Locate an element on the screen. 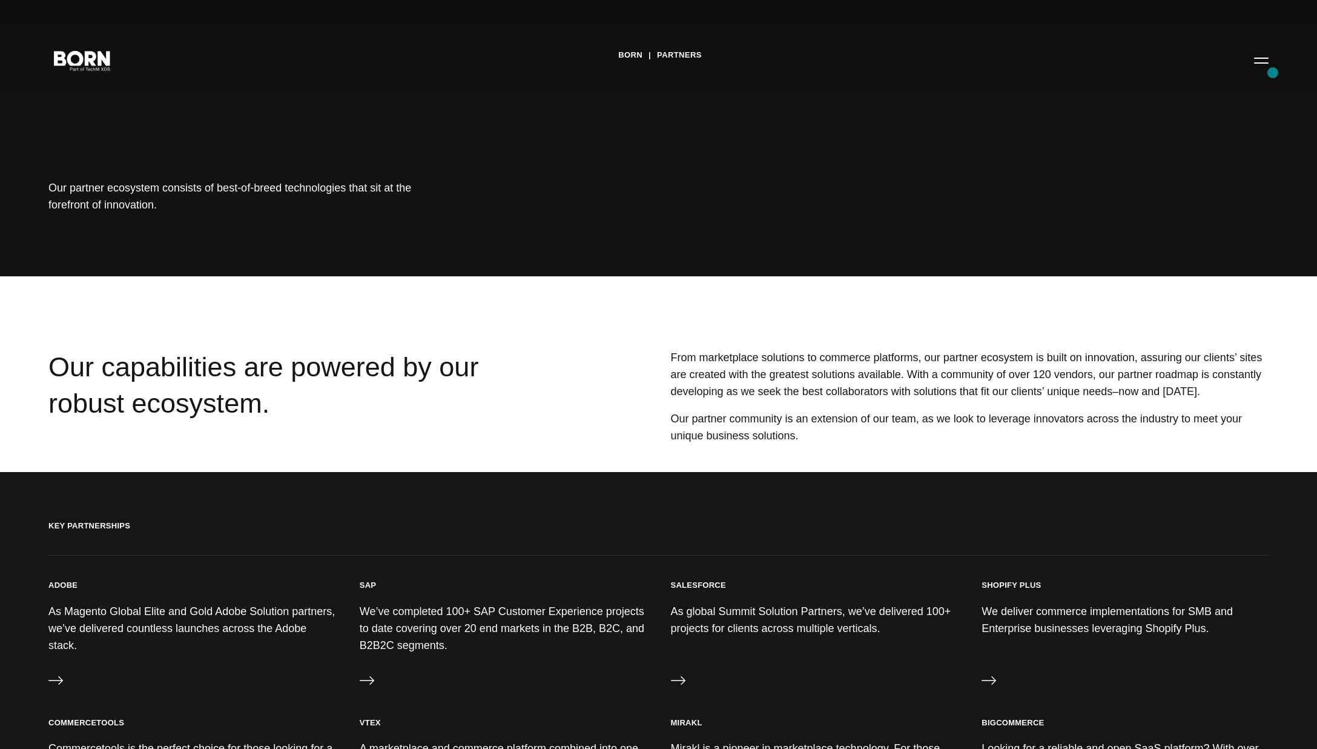 The image size is (1317, 749). p: We’ve completed 100+ SAP Customer Experience projects to date covering over 20 end markets in the... is located at coordinates (503, 628).